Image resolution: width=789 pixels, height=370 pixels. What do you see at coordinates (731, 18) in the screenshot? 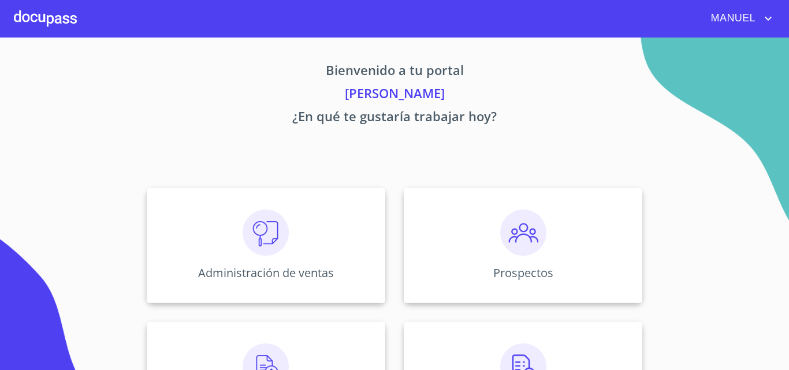
I see `span: MANUEL` at bounding box center [731, 18].